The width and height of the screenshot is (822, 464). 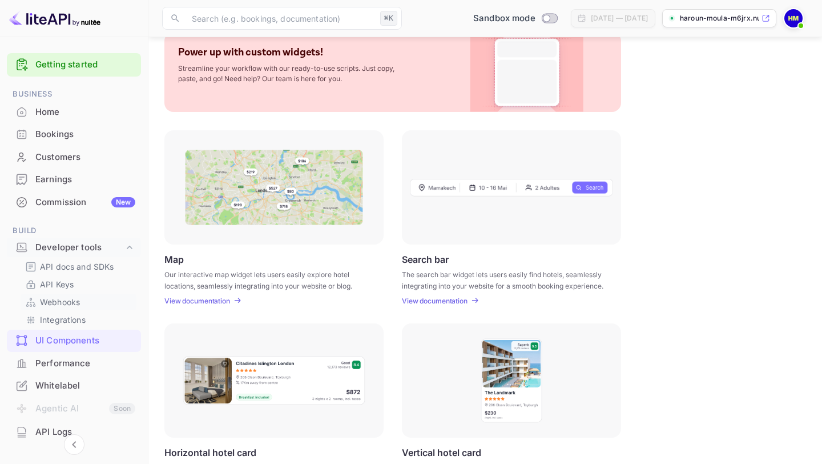 What do you see at coordinates (78, 302) in the screenshot?
I see `a: Webhooks` at bounding box center [78, 302].